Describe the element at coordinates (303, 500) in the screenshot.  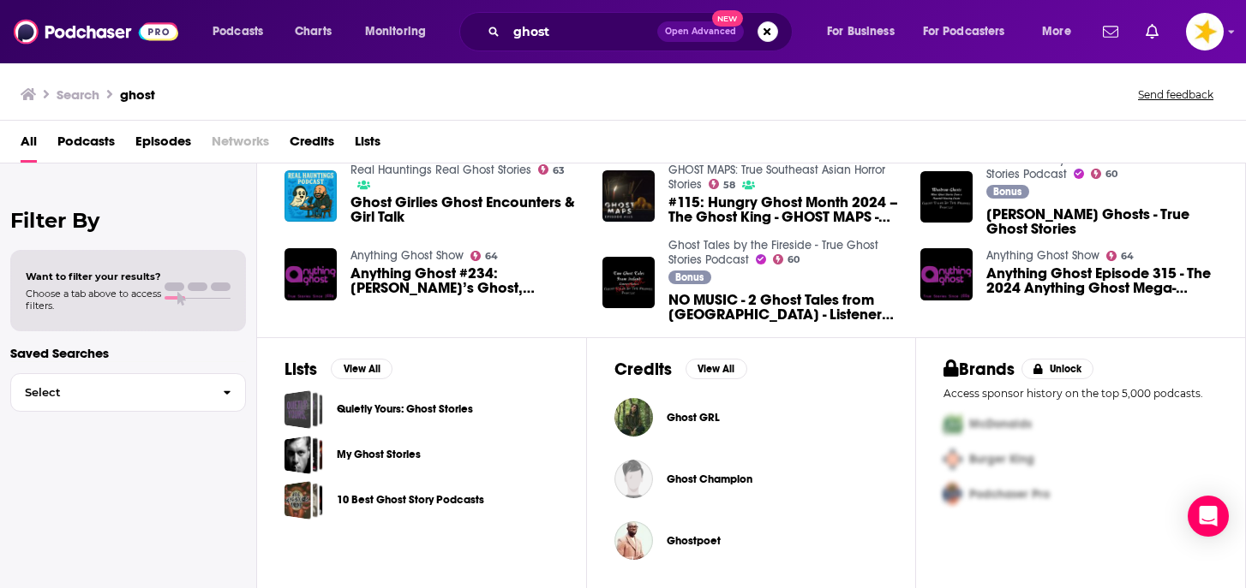
I see `span: 10 Best Ghost Story Podcasts` at that location.